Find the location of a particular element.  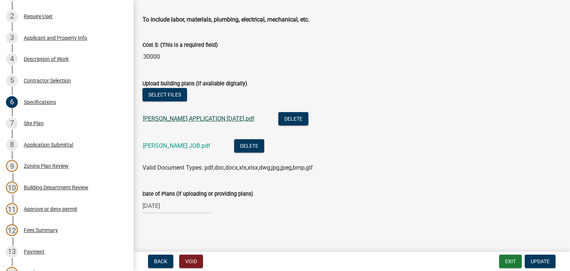

label: Date of Plans (if uploading or providing plans) is located at coordinates (198, 194).